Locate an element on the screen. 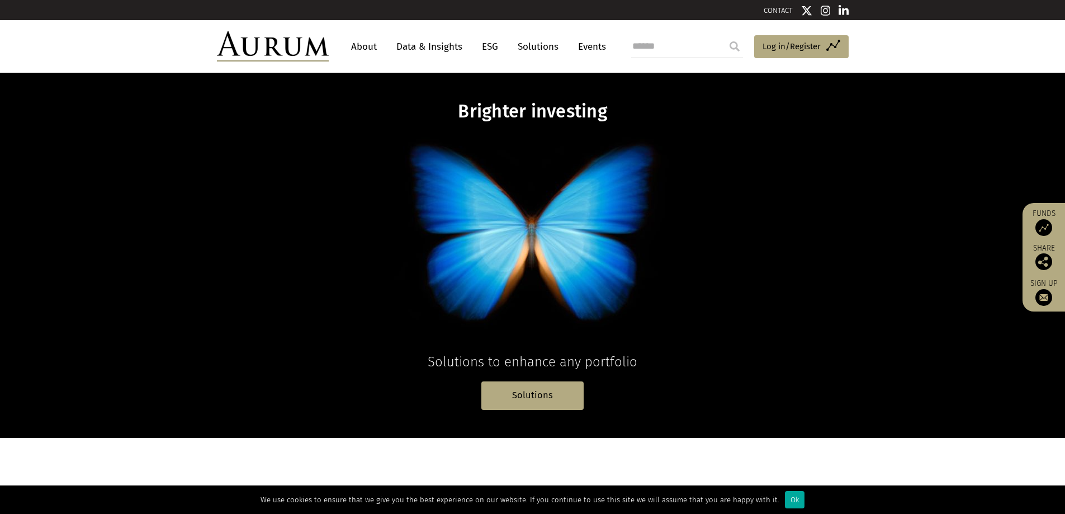  a: ESG is located at coordinates (490, 46).